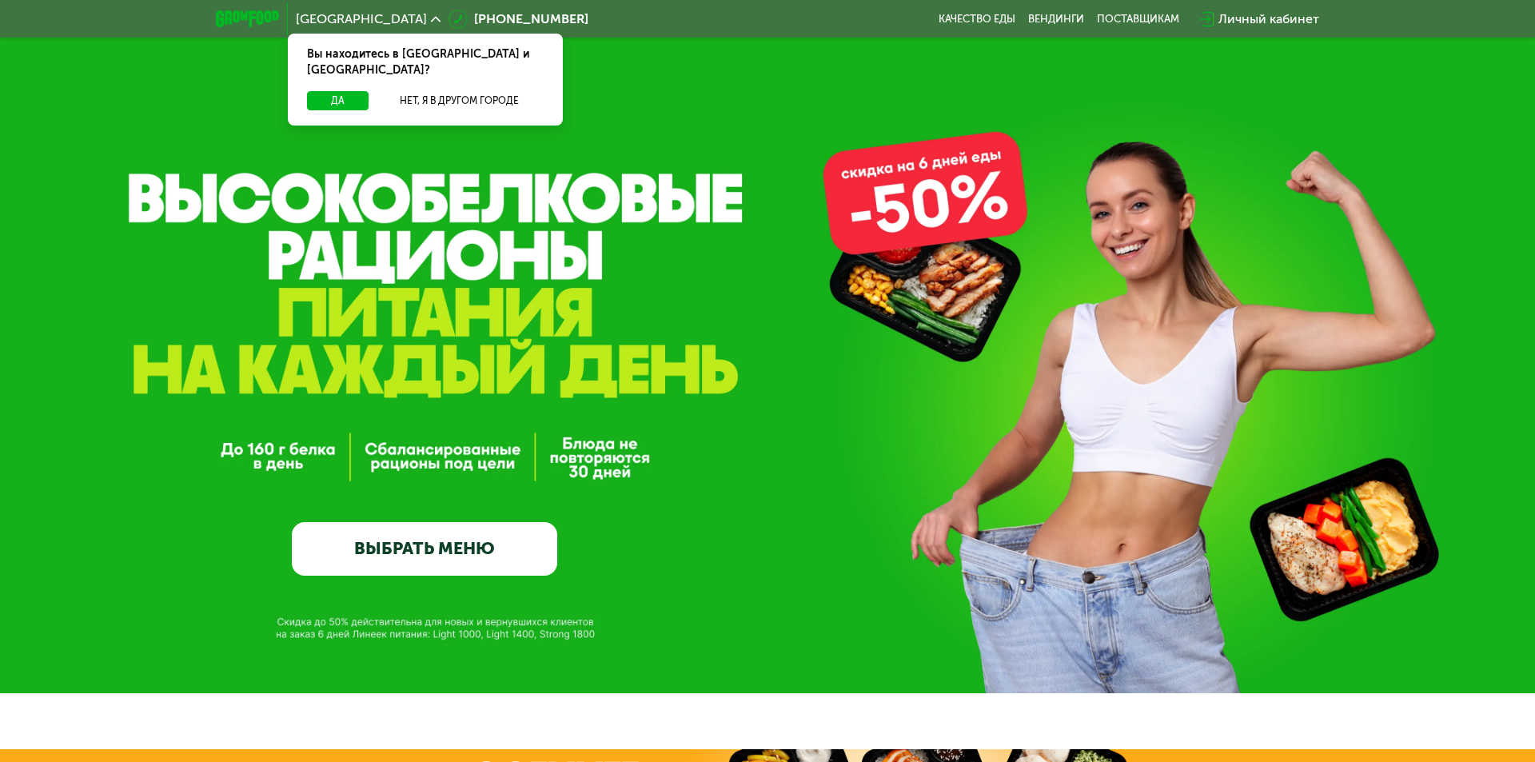 The width and height of the screenshot is (1535, 762). Describe the element at coordinates (977, 19) in the screenshot. I see `a: Качество еды` at that location.